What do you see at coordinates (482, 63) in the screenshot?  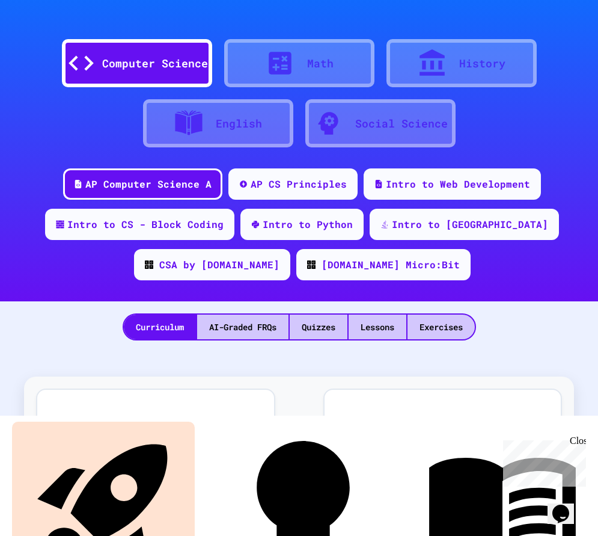 I see `div: History` at bounding box center [482, 63].